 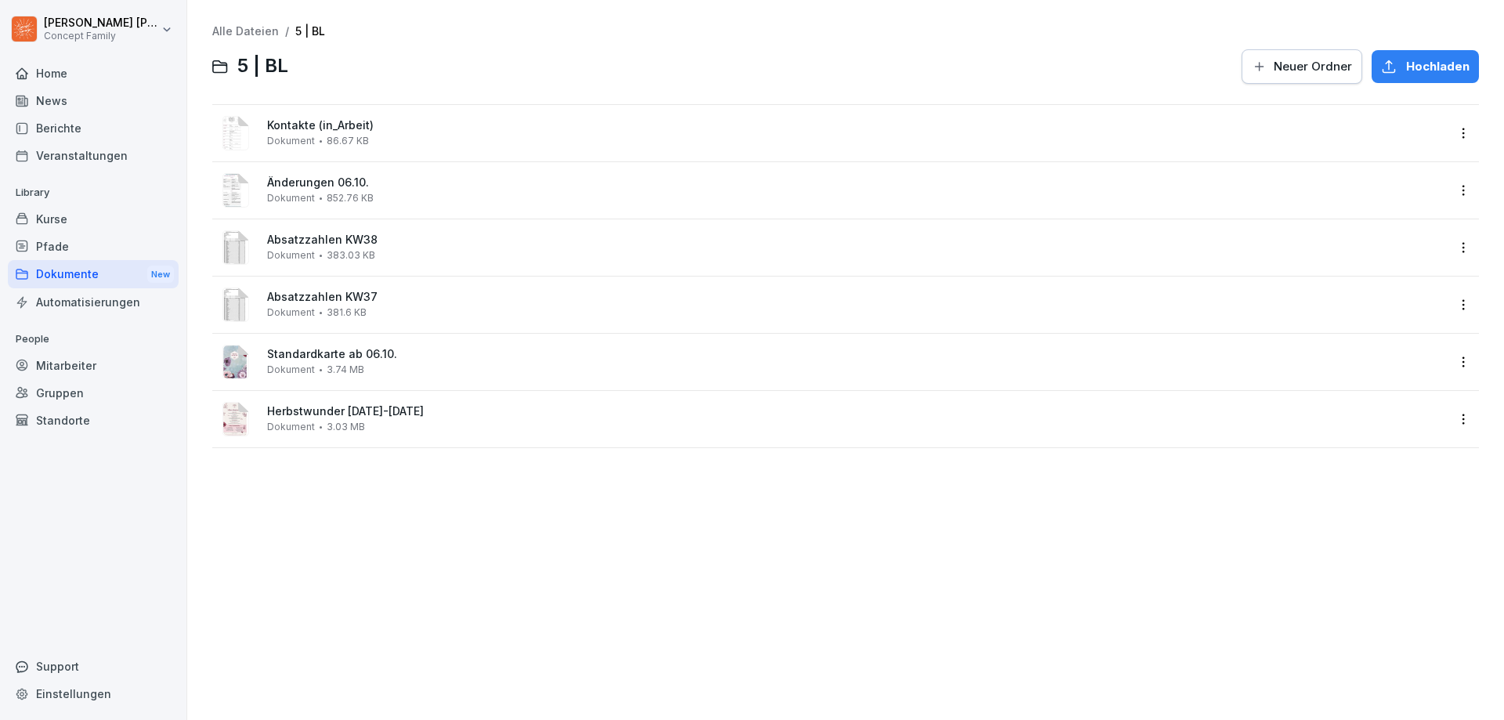 What do you see at coordinates (93, 392) in the screenshot?
I see `div: Gruppen` at bounding box center [93, 392].